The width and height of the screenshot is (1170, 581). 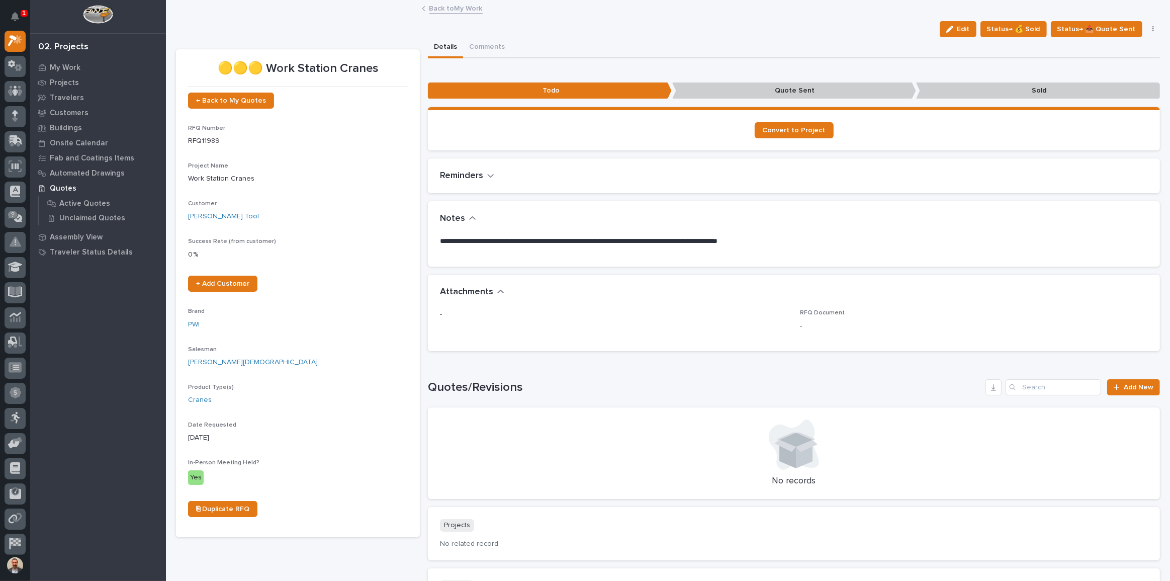 What do you see at coordinates (794, 543) in the screenshot?
I see `p: No related record` at bounding box center [794, 543].